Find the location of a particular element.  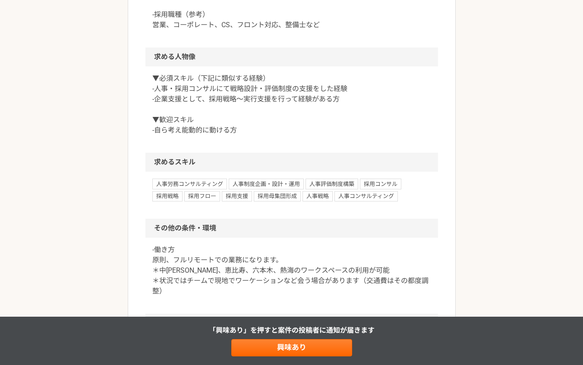

h2: その他の条件・環境 is located at coordinates (292, 228).